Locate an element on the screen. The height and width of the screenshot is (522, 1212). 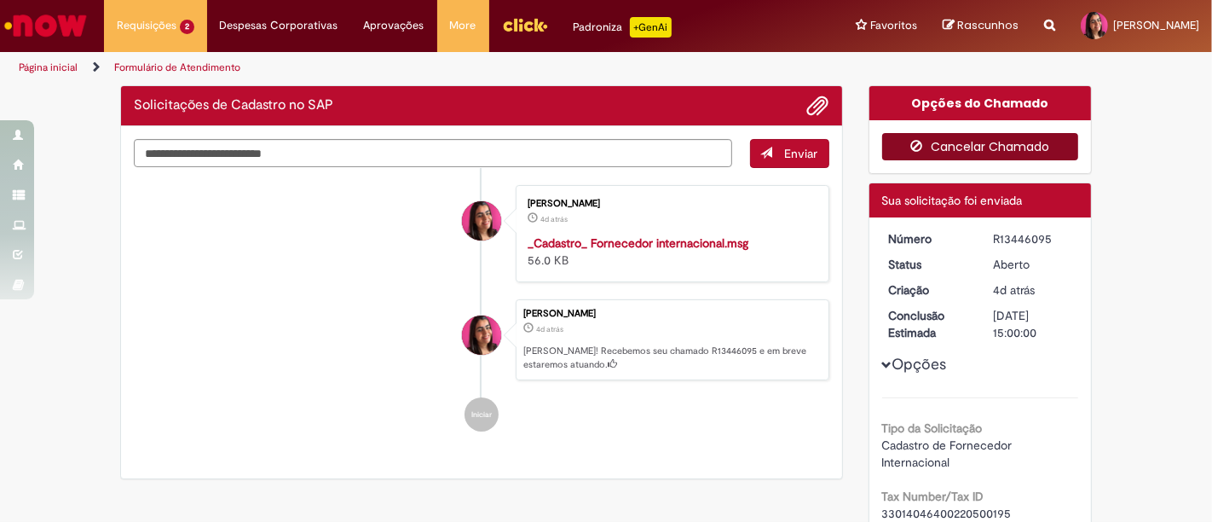
span: Rascunhos is located at coordinates (988, 25).